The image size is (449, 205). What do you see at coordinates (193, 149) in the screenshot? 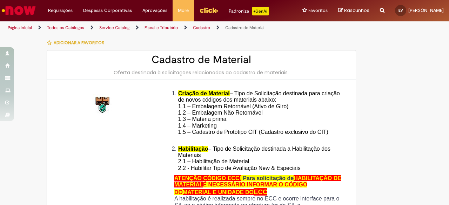
I see `span: Habilitação` at bounding box center [193, 149].